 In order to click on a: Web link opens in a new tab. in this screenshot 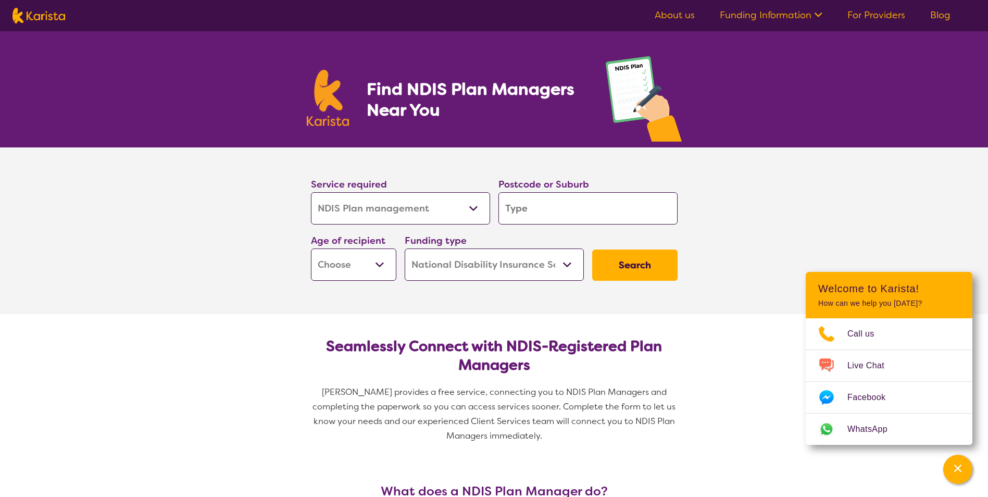, I will do `click(889, 429)`.